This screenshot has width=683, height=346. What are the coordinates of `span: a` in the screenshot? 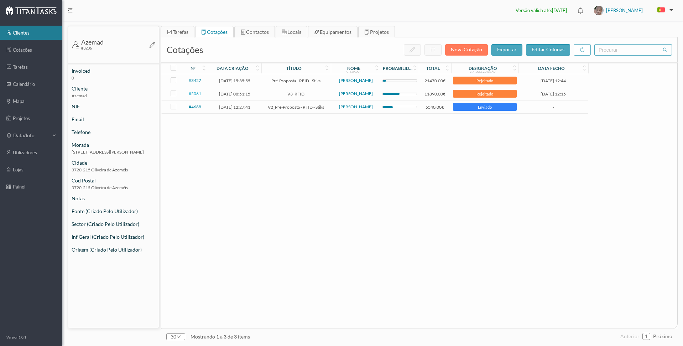 It's located at (221, 336).